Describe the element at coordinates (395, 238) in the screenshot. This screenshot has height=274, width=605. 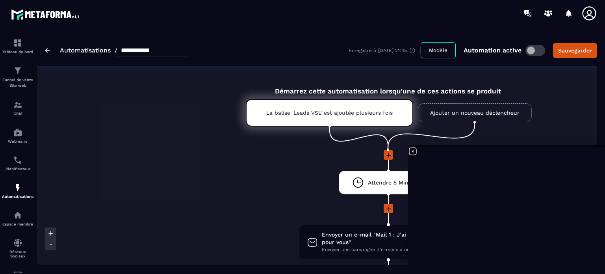
I see `span: Envoyer un e-mail "Mail 1 : J’ai un cadeau unique pour vous"` at that location.